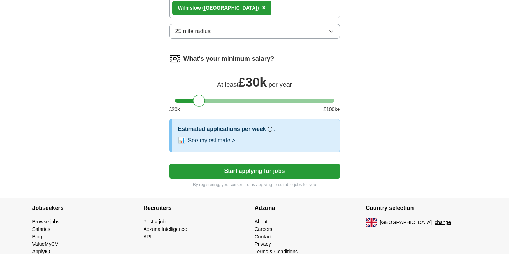 Image resolution: width=509 pixels, height=254 pixels. I want to click on span: At least, so click(227, 85).